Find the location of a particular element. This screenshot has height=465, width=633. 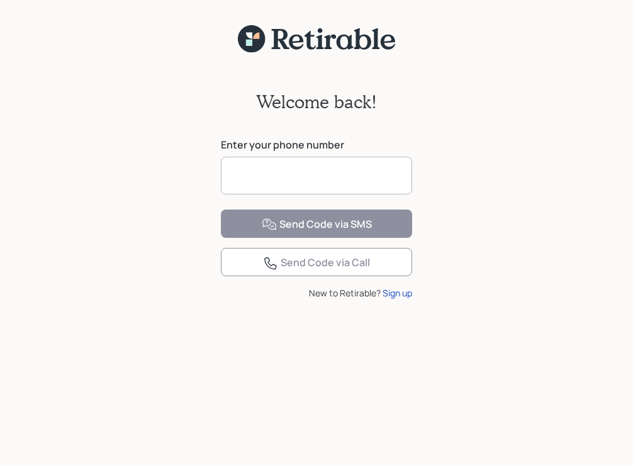

div: Send Code via Call is located at coordinates (317, 263).